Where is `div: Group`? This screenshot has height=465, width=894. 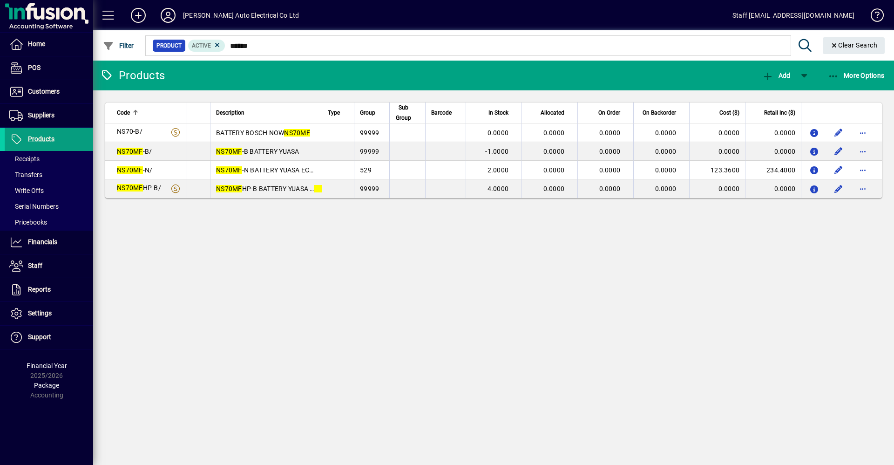
div: Group is located at coordinates (372, 113).